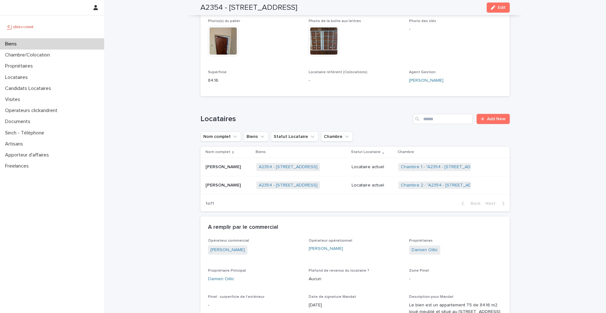 This screenshot has height=313, width=606. I want to click on span: Photo de la boîte aux lettres, so click(335, 21).